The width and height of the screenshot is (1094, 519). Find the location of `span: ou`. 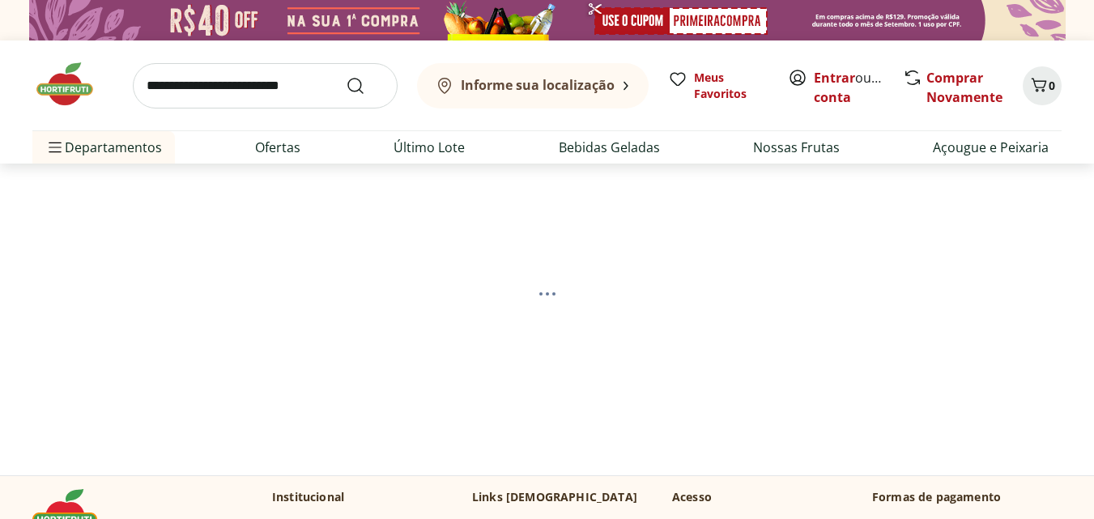

span: ou is located at coordinates (850, 87).